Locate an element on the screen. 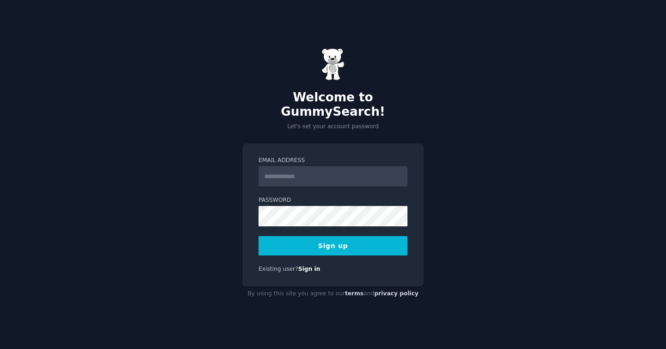 Image resolution: width=666 pixels, height=349 pixels. label: Password is located at coordinates (333, 200).